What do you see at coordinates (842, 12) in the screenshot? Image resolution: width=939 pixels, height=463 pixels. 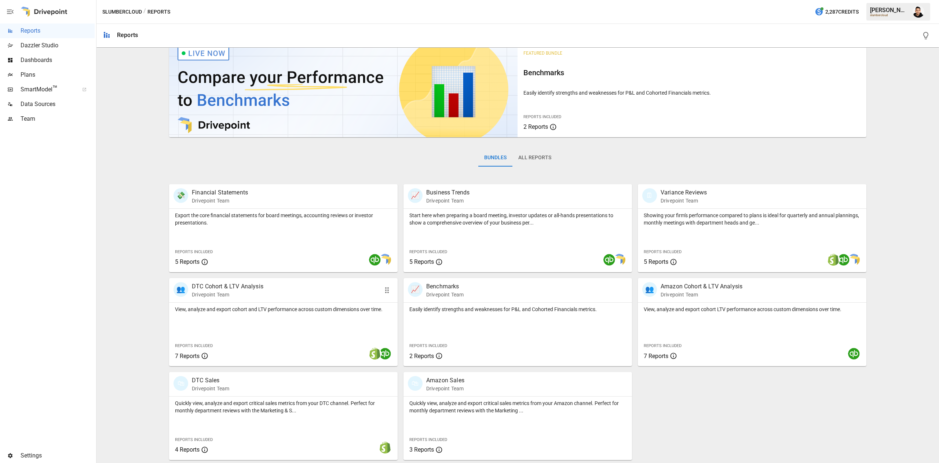 I see `span: 2,287 Credits` at bounding box center [842, 12].